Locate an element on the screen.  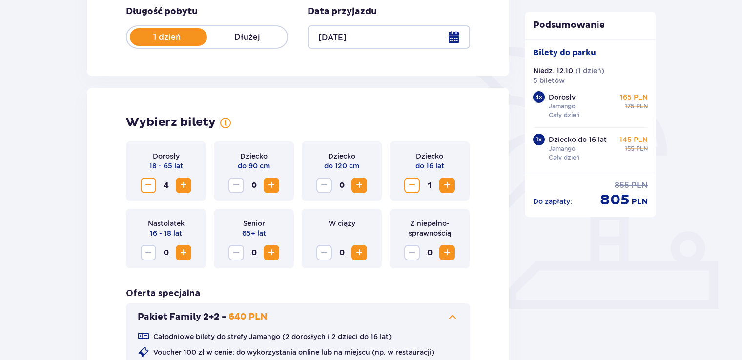
span: 155 is located at coordinates (629, 149).